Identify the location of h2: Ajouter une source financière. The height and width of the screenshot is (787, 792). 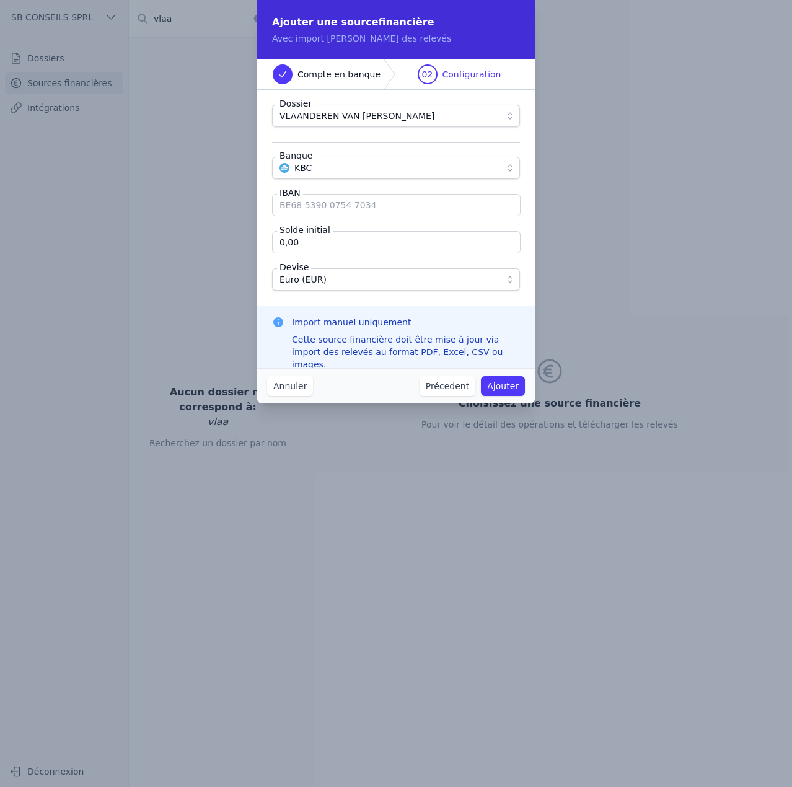
(396, 22).